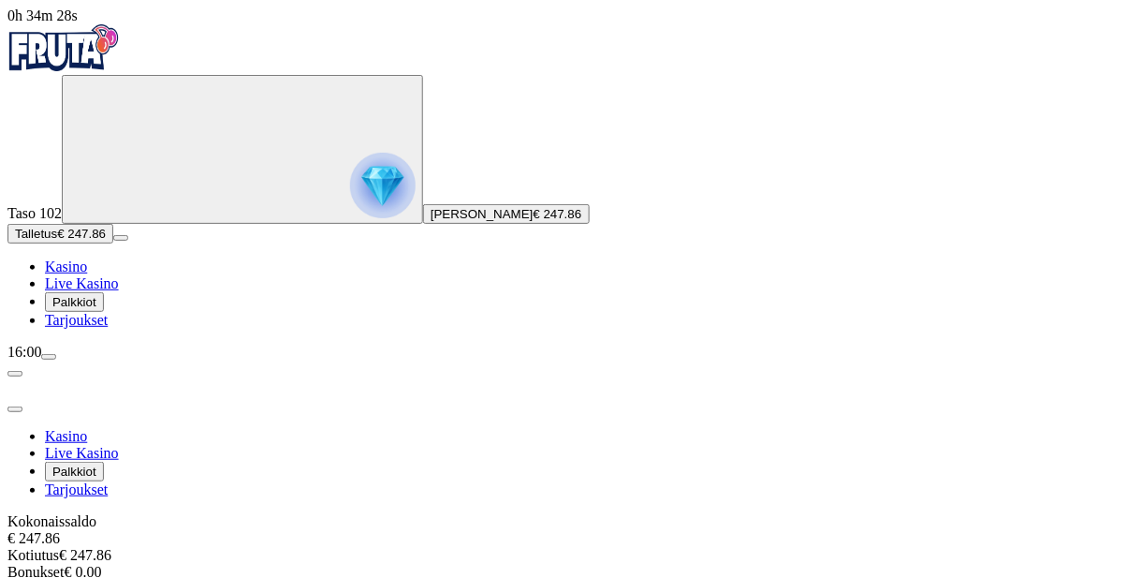 The width and height of the screenshot is (1127, 578). Describe the element at coordinates (15, 373) in the screenshot. I see `button: chevron-left icon` at that location.